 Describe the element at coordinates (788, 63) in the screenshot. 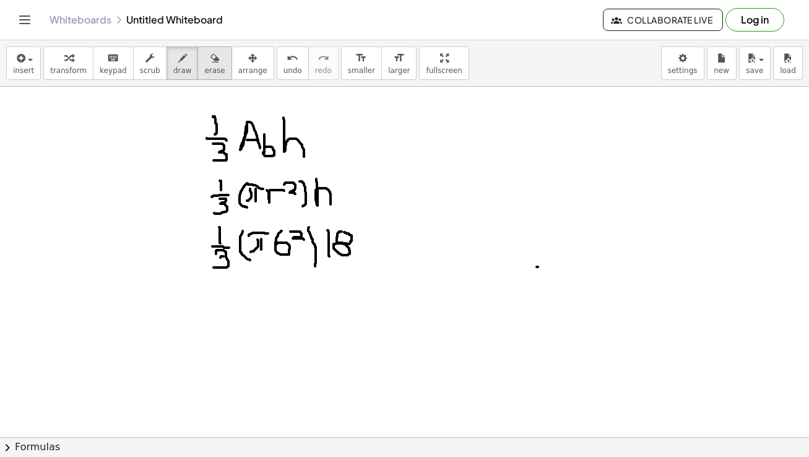

I see `button: load` at that location.